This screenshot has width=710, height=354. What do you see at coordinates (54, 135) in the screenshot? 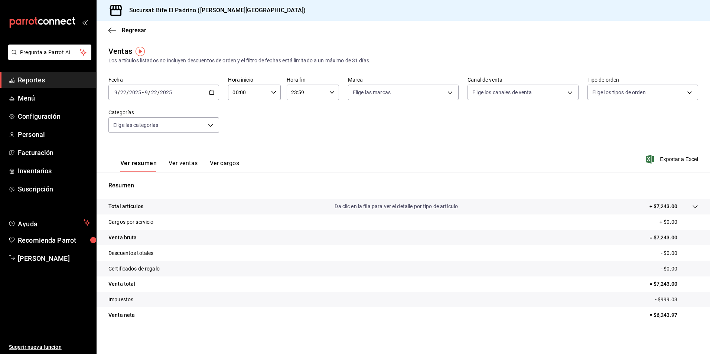
I see `span: Personal` at bounding box center [54, 135].